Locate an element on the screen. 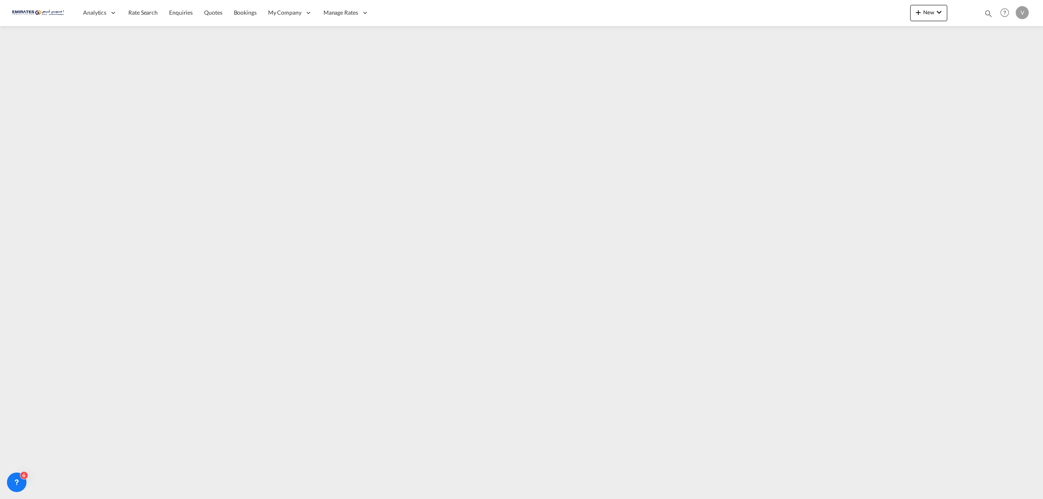  span: Bookings is located at coordinates (245, 12).